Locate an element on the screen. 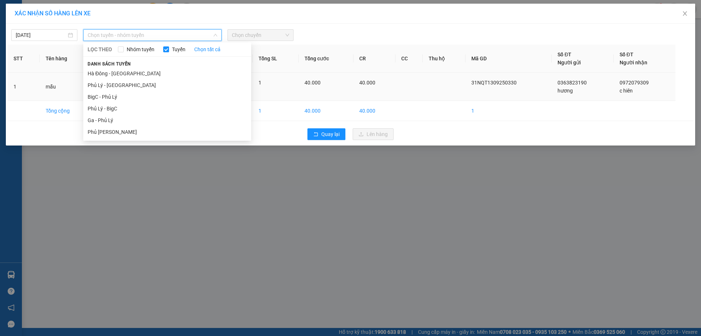  span: c hiên is located at coordinates (626, 91).